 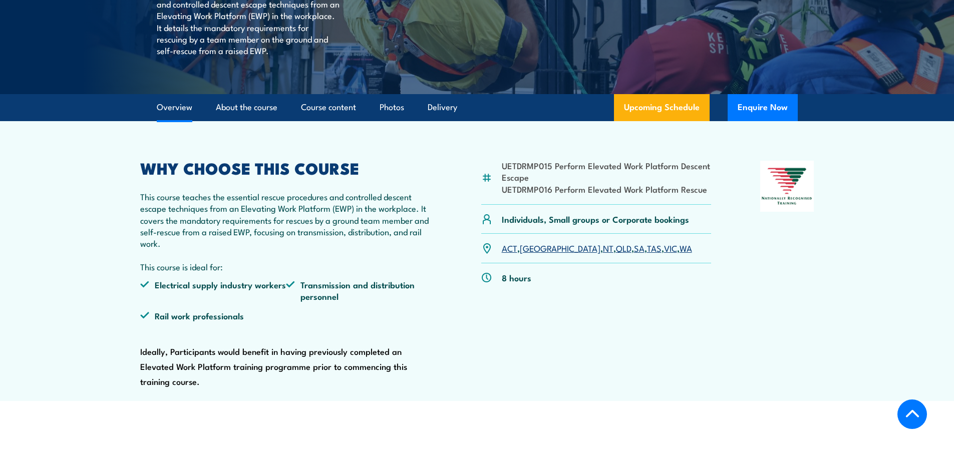 What do you see at coordinates (787, 186) in the screenshot?
I see `img: Nationally Recognised Training logo.` at bounding box center [787, 186].